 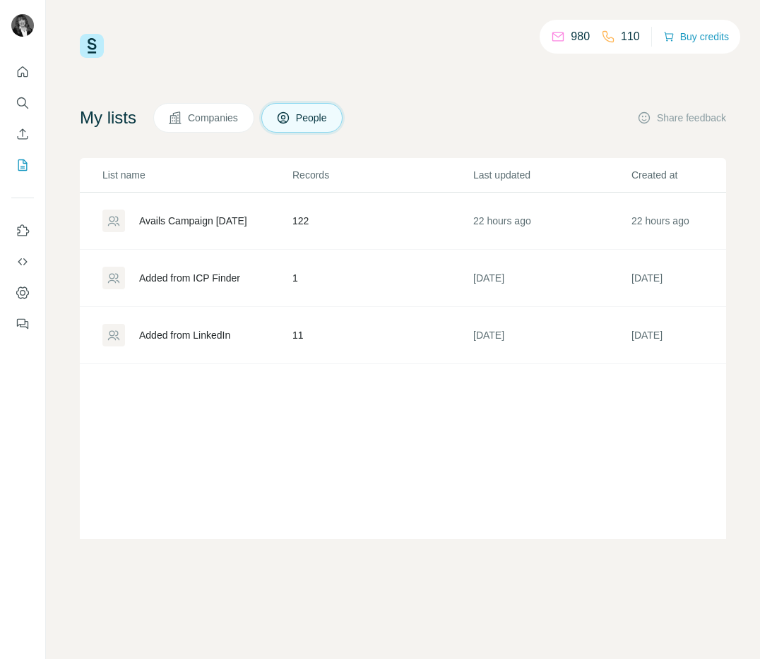 I want to click on p: Records, so click(x=382, y=175).